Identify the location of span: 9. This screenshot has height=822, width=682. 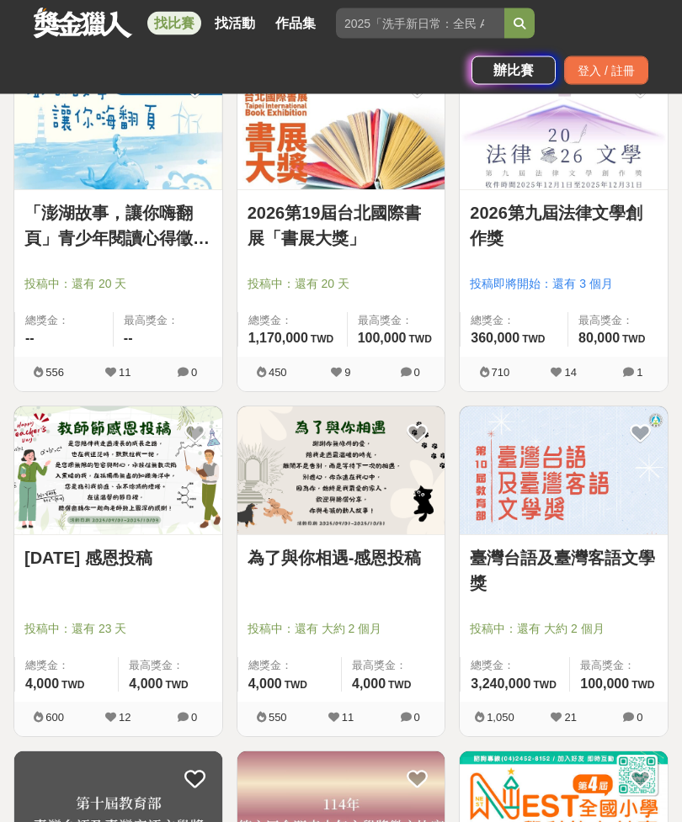
(347, 373).